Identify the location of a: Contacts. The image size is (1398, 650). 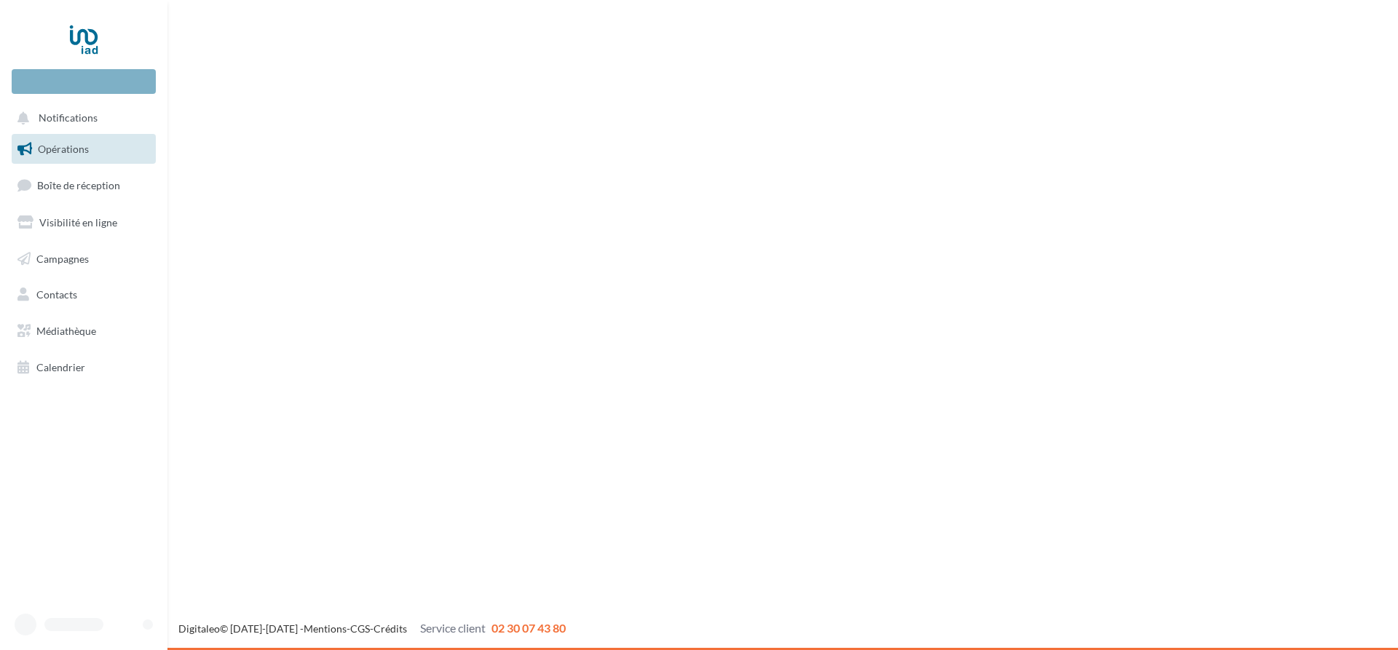
(84, 295).